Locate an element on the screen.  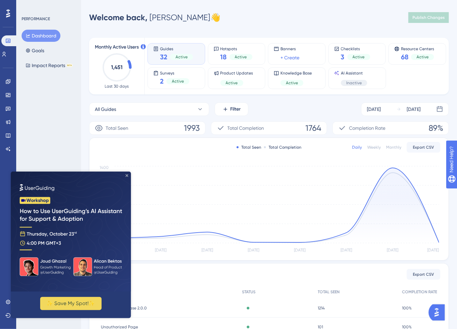
span: STATUS is located at coordinates (249, 292).